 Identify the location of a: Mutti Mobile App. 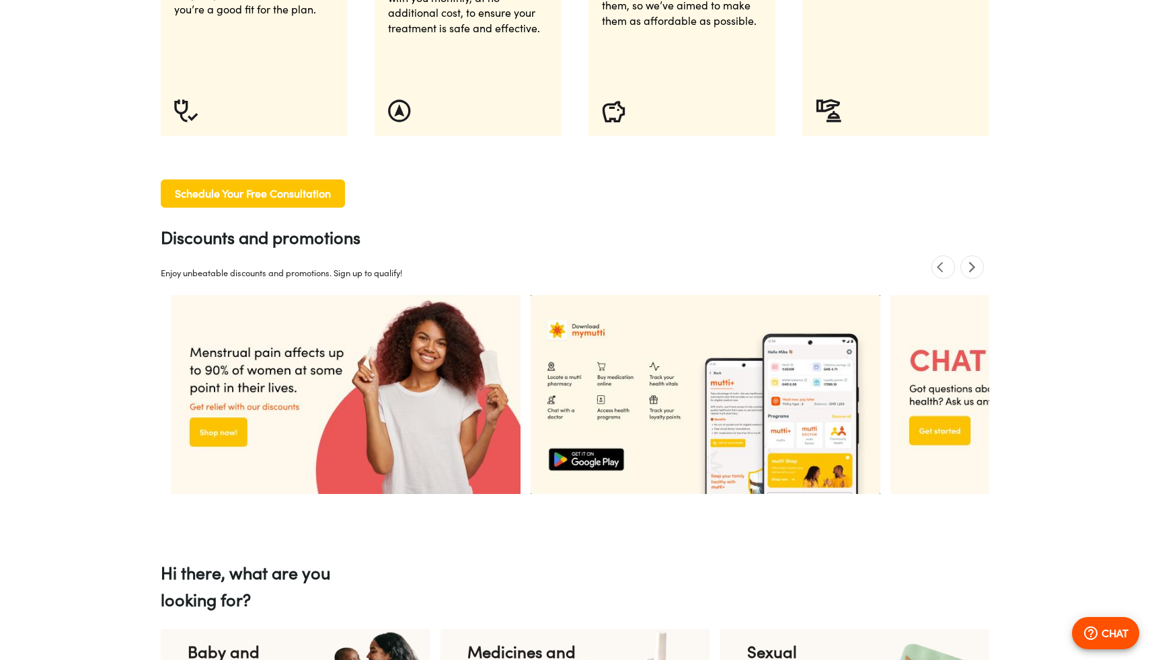
(705, 395).